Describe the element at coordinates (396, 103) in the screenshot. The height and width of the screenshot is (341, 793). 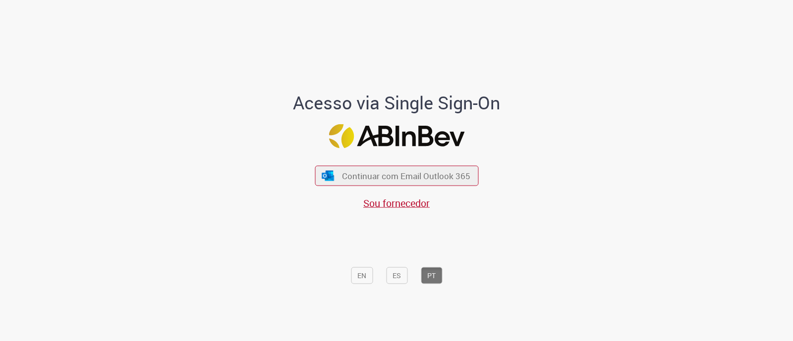
I see `h1: Acesso via Single Sign-On` at that location.